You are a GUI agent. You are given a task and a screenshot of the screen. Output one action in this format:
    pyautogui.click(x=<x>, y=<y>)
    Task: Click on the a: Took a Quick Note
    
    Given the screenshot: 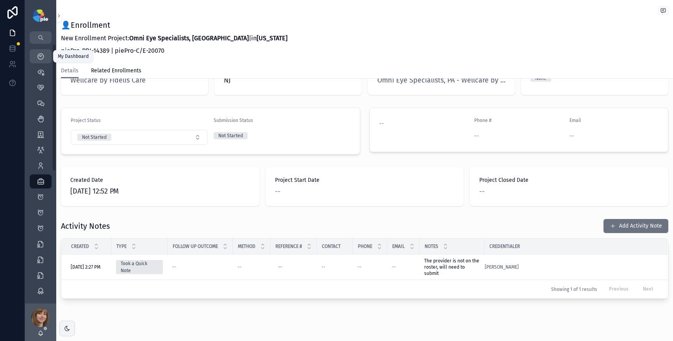 What is the action you would take?
    pyautogui.click(x=140, y=267)
    